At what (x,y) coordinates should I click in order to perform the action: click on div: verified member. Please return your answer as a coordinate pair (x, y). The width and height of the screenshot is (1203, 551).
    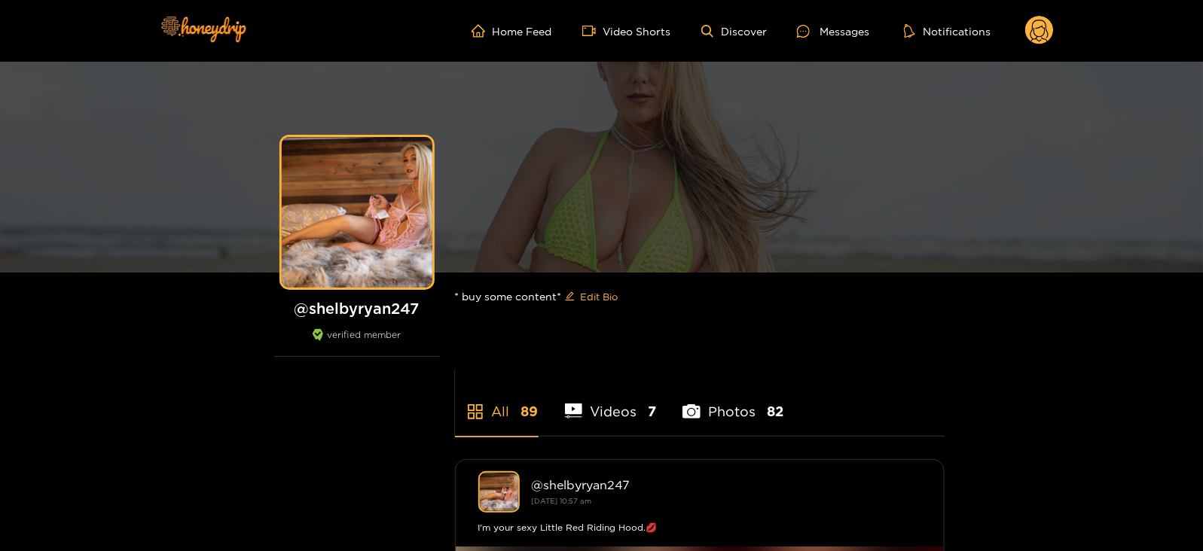
    Looking at the image, I should click on (357, 343).